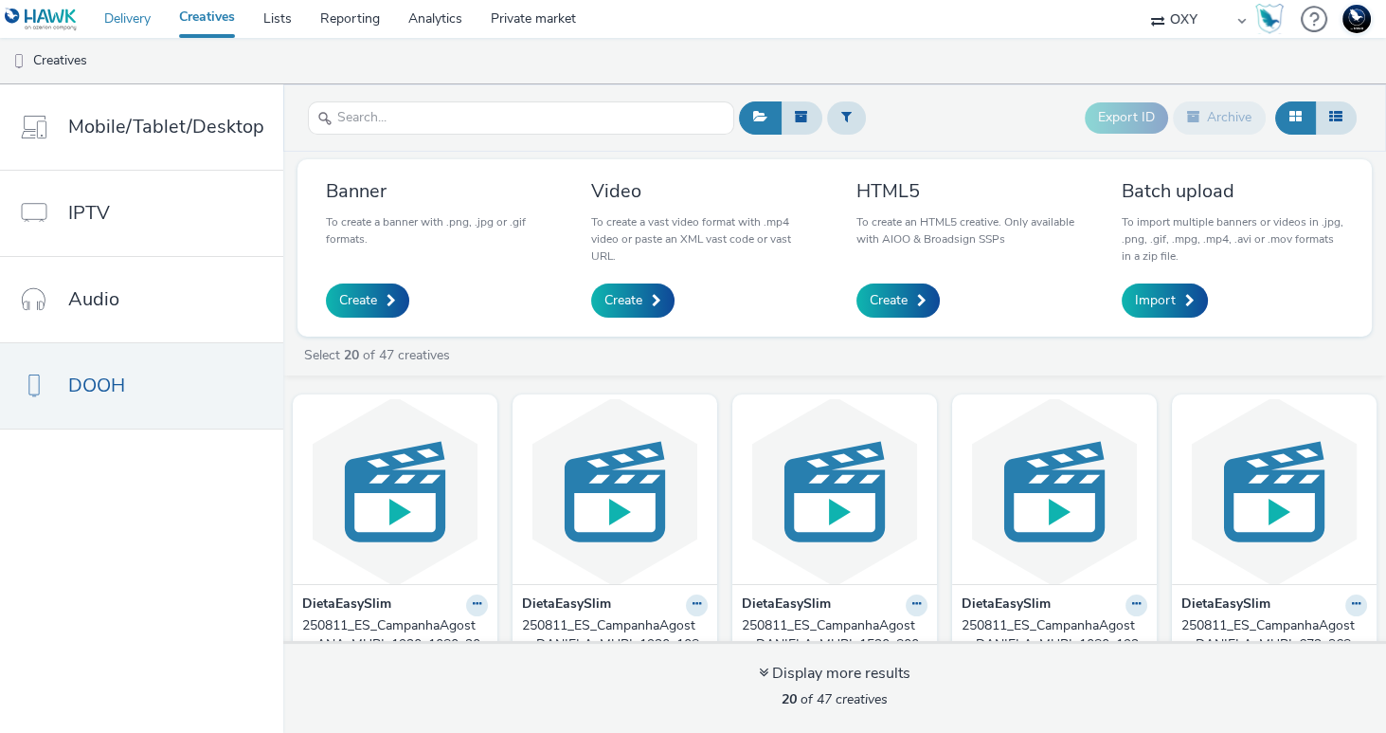 Image resolution: width=1386 pixels, height=733 pixels. Describe the element at coordinates (94, 299) in the screenshot. I see `span: Audio` at that location.